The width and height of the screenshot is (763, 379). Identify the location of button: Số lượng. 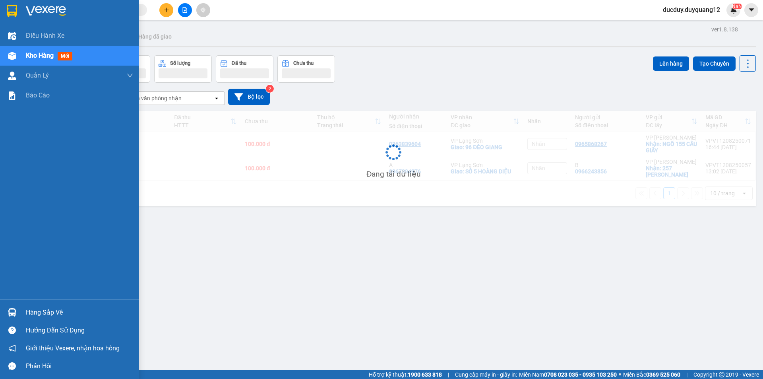
(183, 69).